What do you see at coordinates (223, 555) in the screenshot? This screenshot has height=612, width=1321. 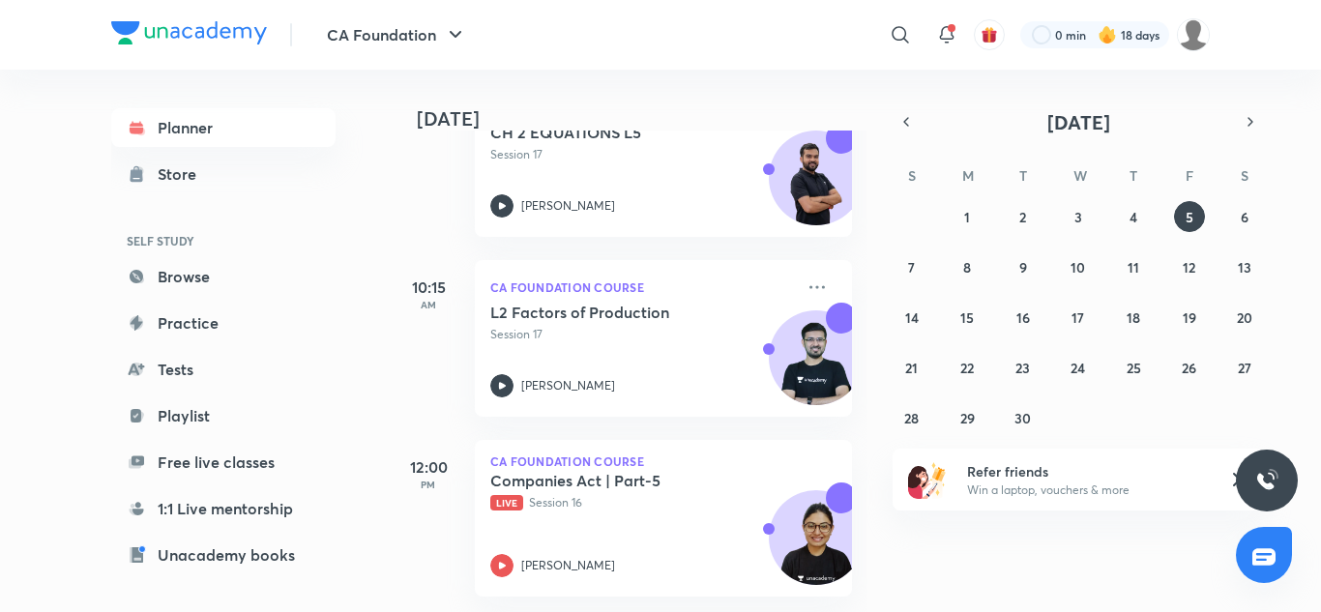 I see `a: Unacademy books` at bounding box center [223, 555].